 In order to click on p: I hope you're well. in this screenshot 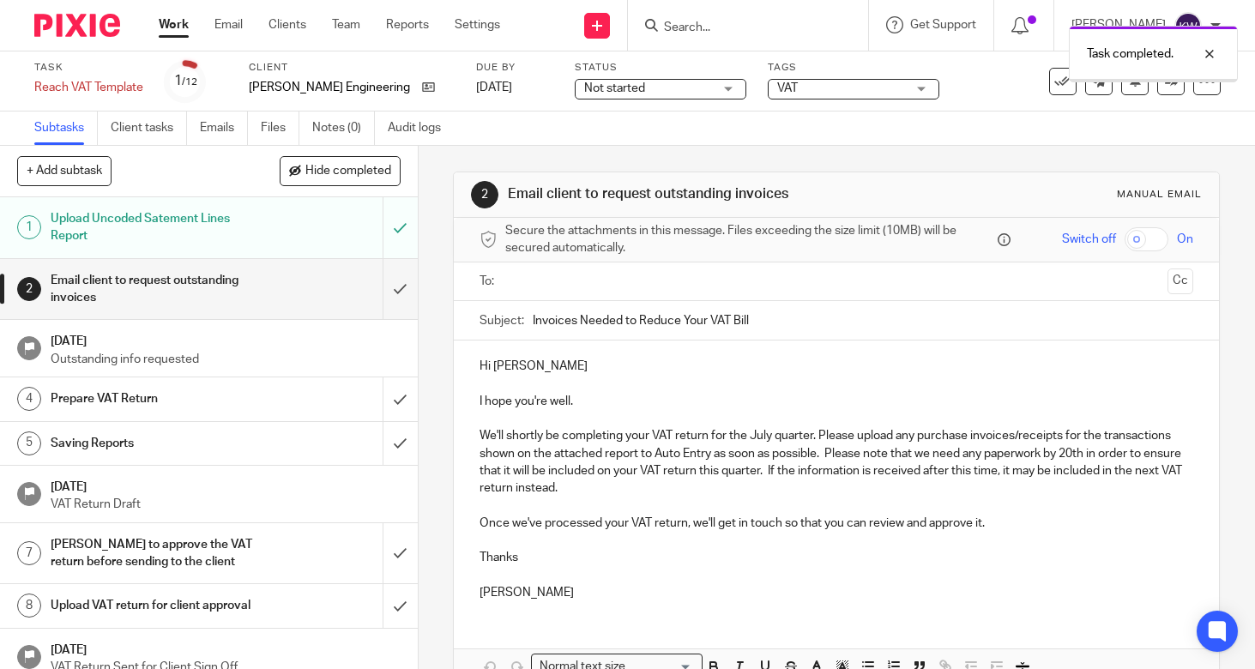, I will do `click(837, 402)`.